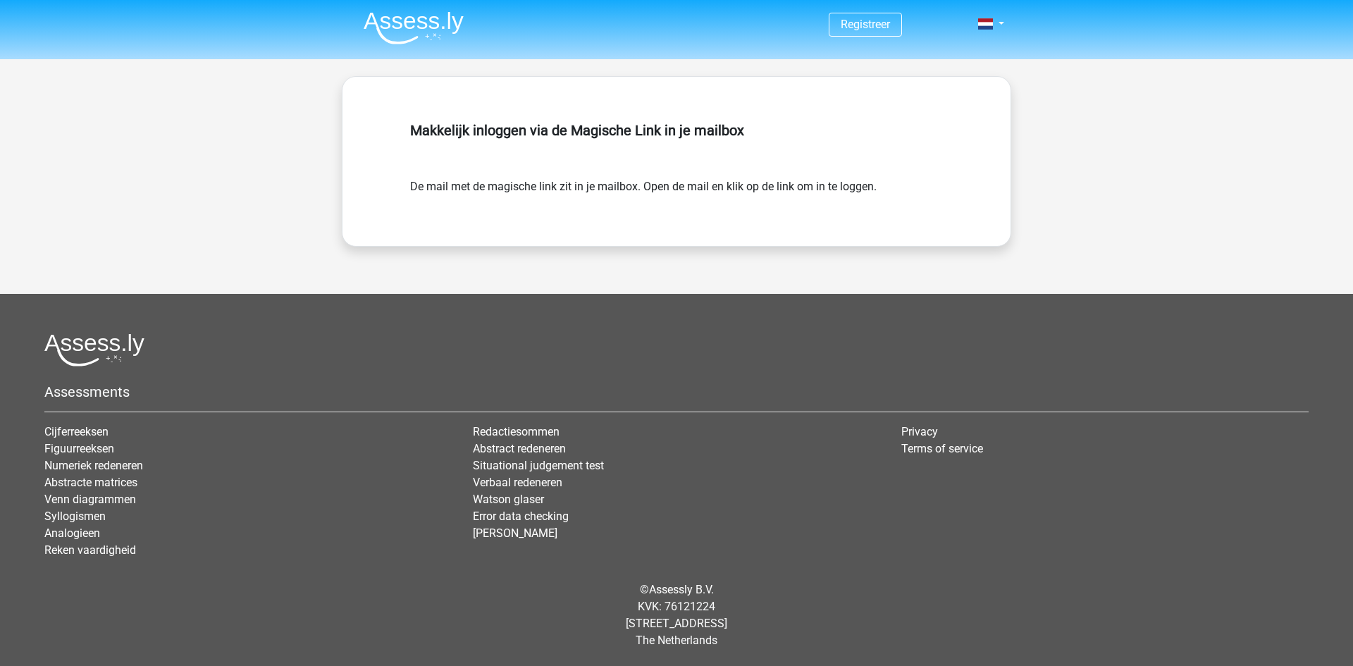  Describe the element at coordinates (520, 448) in the screenshot. I see `a: Abstract redeneren` at that location.